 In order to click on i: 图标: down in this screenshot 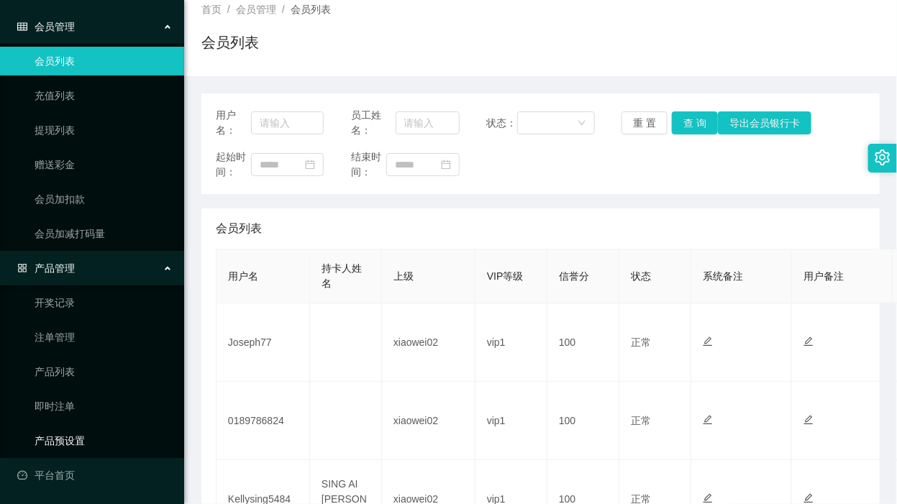, I will do `click(582, 124)`.